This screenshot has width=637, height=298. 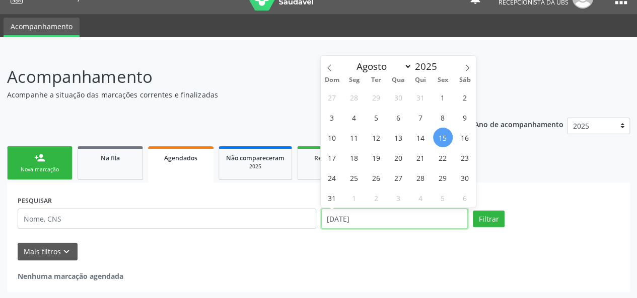 I want to click on span: Agosto 24, 2025, so click(x=332, y=178).